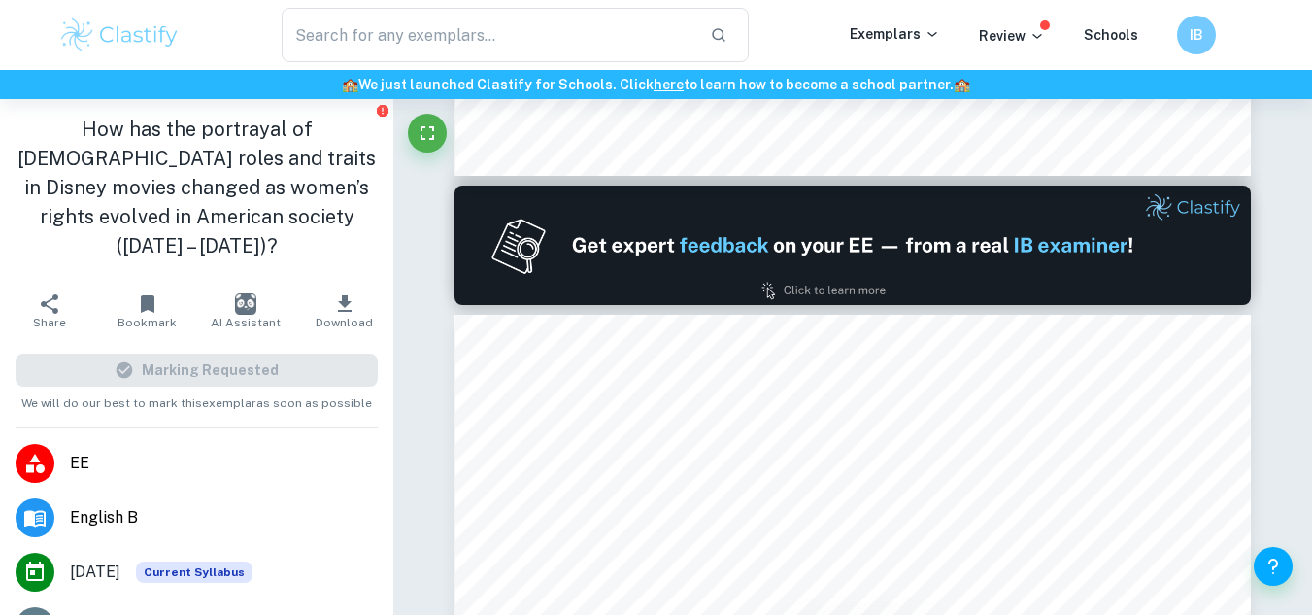 The height and width of the screenshot is (615, 1312). I want to click on button: Report issue, so click(382, 110).